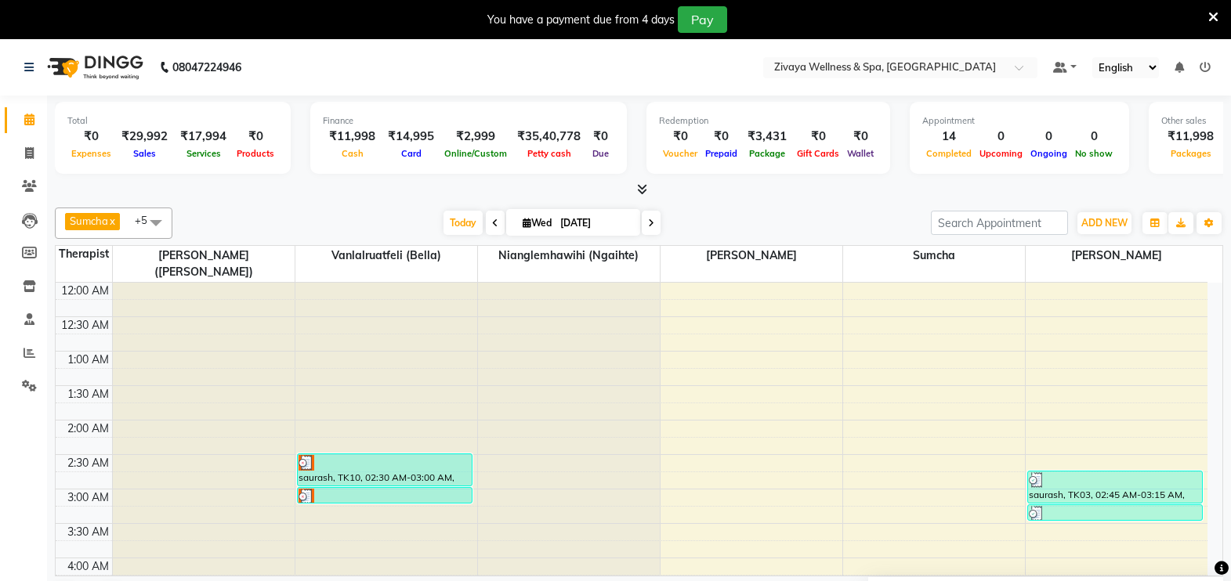 The width and height of the screenshot is (1231, 581). I want to click on div: 2:30 AM, so click(88, 463).